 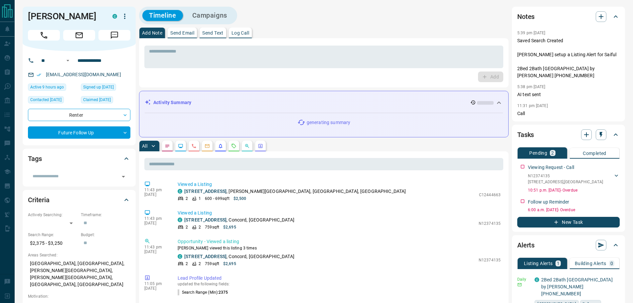 I want to click on svg: Listing Alerts, so click(x=220, y=146).